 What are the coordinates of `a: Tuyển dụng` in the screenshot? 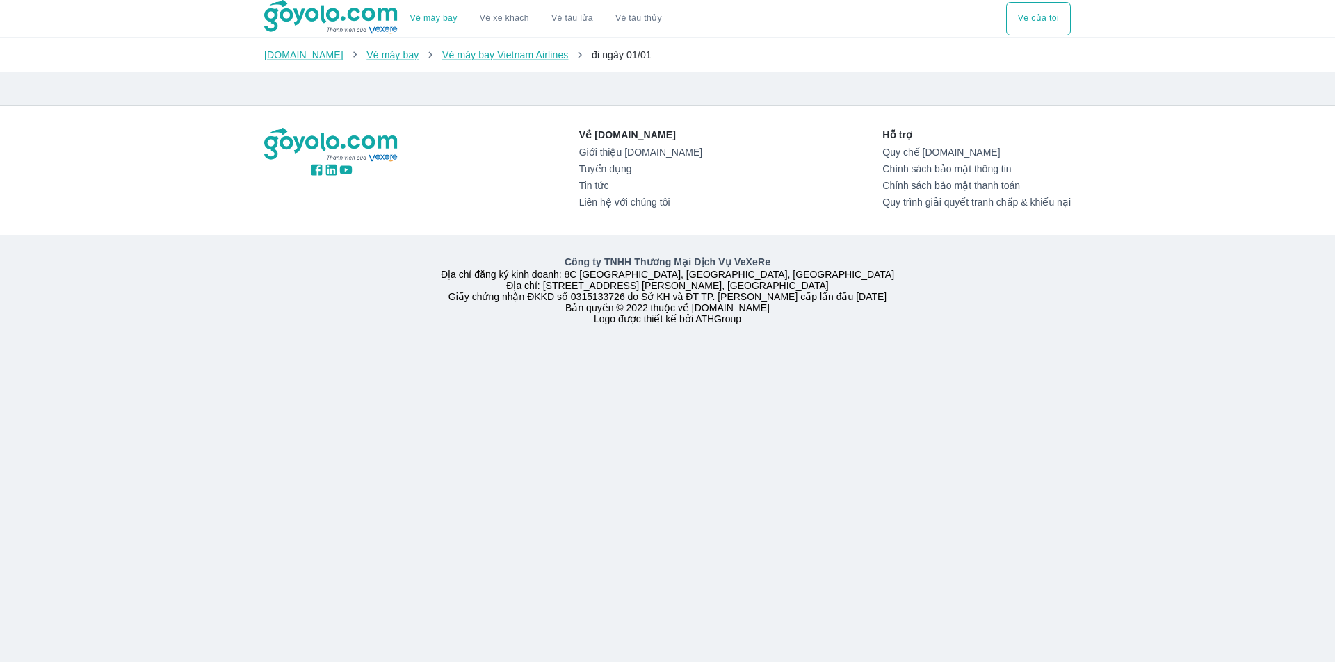 It's located at (640, 169).